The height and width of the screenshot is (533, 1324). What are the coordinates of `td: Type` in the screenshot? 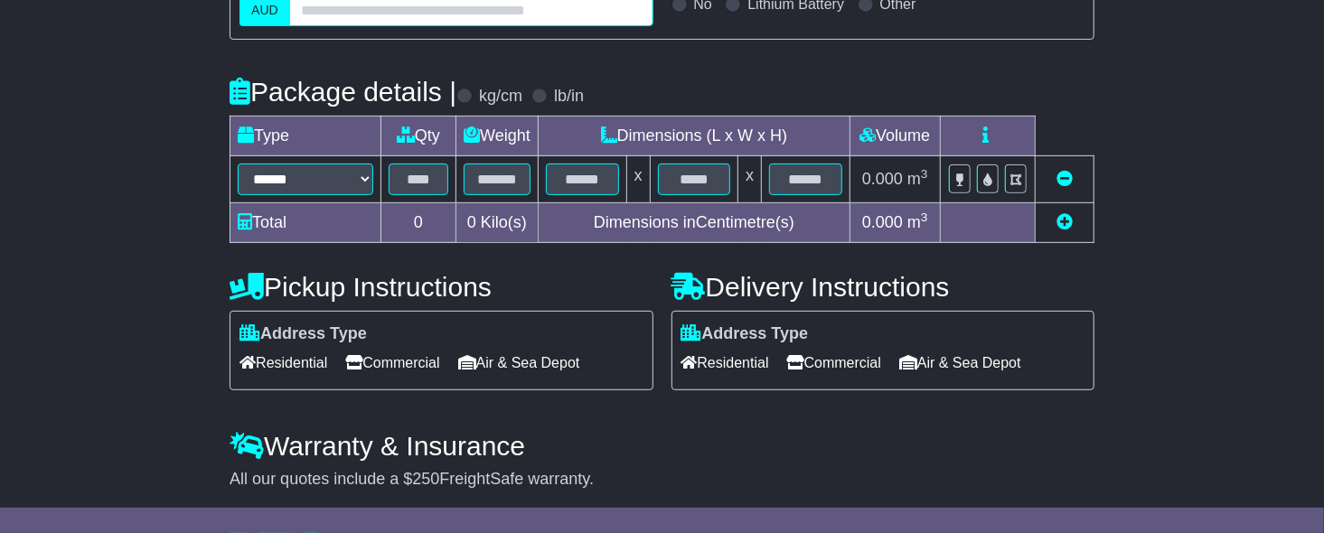 It's located at (306, 136).